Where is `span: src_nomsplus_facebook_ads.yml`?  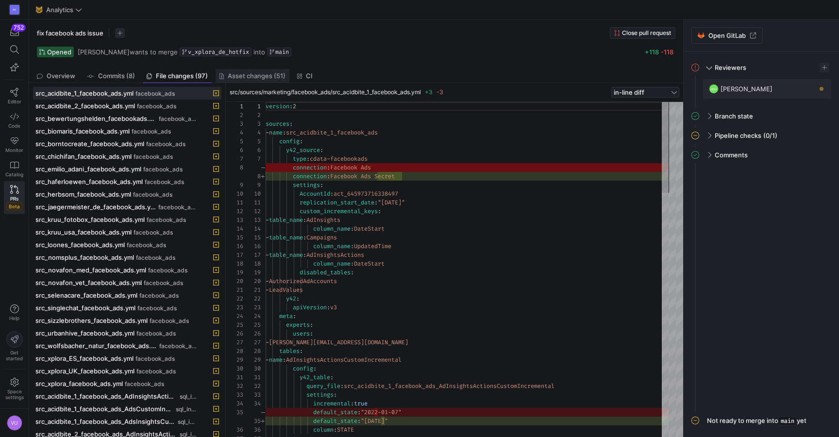
span: src_nomsplus_facebook_ads.yml is located at coordinates (84, 257).